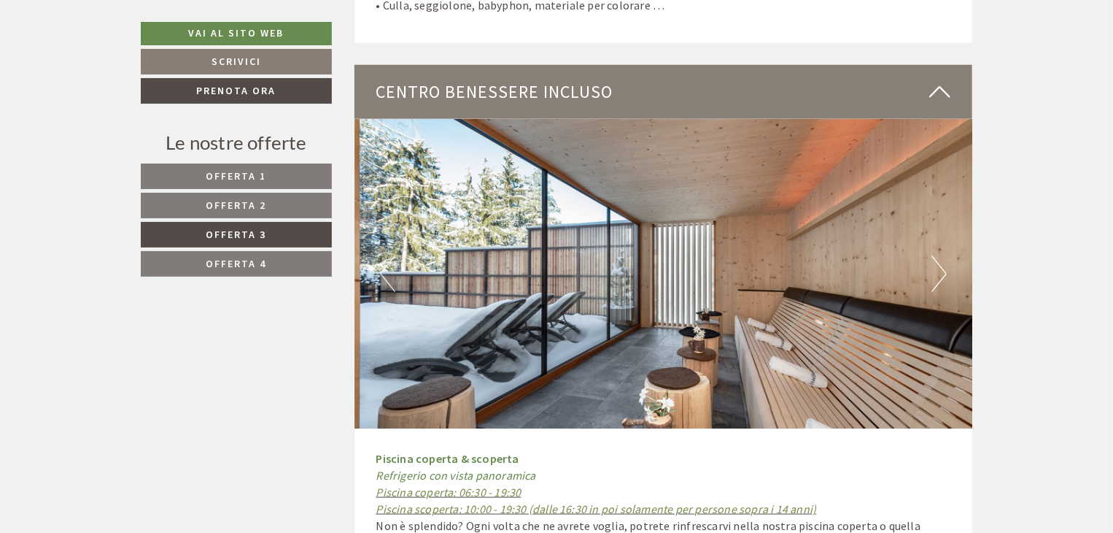 The height and width of the screenshot is (533, 1113). What do you see at coordinates (236, 34) in the screenshot?
I see `a: Vai al sito web` at bounding box center [236, 34].